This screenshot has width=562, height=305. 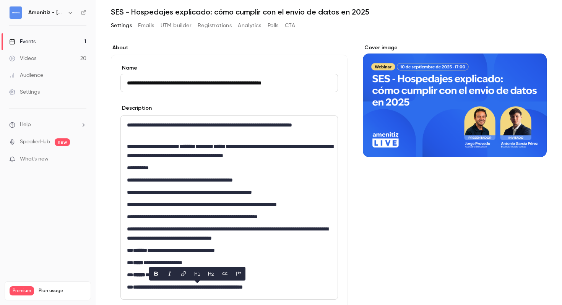 What do you see at coordinates (121, 26) in the screenshot?
I see `button: Settings` at bounding box center [121, 26].